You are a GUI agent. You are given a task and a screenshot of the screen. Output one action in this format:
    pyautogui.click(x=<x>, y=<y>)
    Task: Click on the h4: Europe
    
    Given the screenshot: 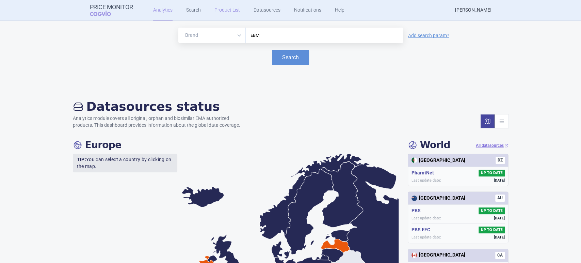 What is the action you would take?
    pyautogui.click(x=97, y=145)
    